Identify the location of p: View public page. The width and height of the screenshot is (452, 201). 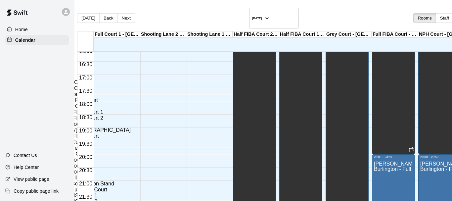
(31, 179).